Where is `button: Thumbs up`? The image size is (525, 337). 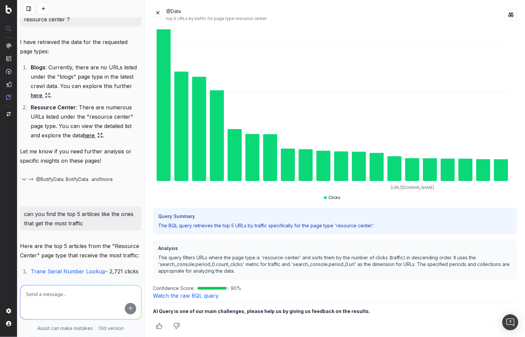 button: Thumbs up is located at coordinates (159, 326).